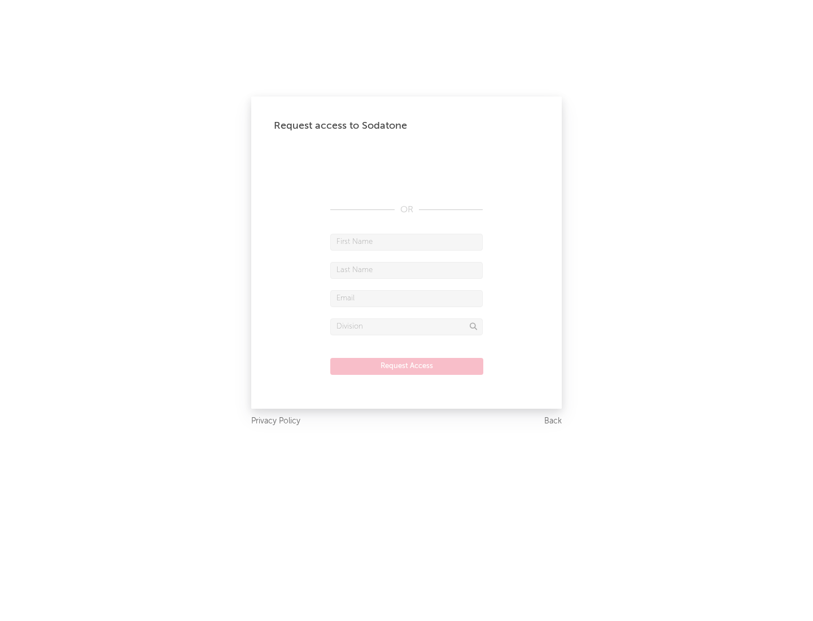  What do you see at coordinates (407, 242) in the screenshot?
I see `input: First Name` at bounding box center [407, 242].